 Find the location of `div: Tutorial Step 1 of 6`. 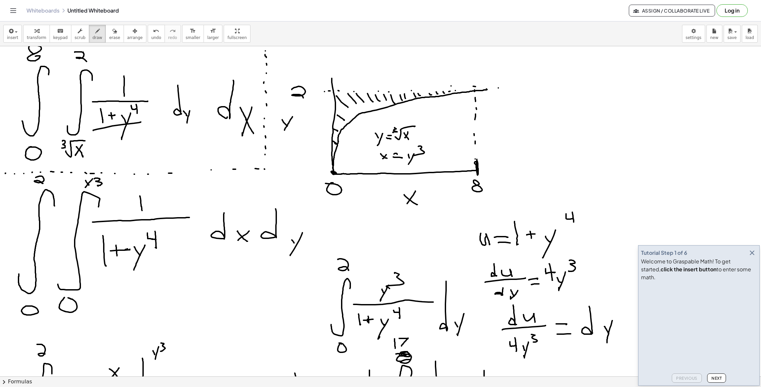

div: Tutorial Step 1 of 6 is located at coordinates (664, 253).